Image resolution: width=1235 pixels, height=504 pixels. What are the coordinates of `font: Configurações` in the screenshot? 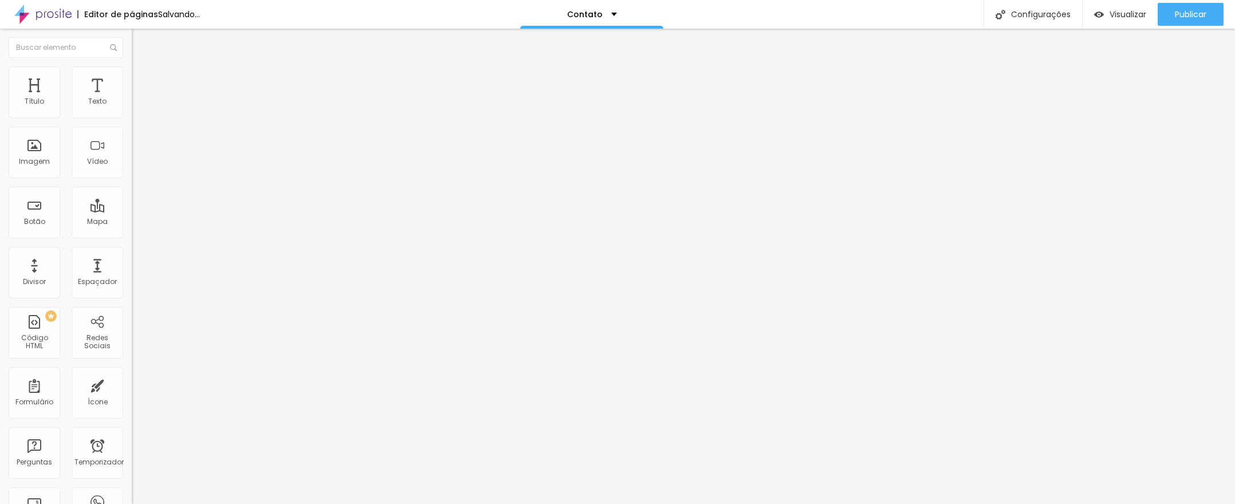 It's located at (1041, 14).